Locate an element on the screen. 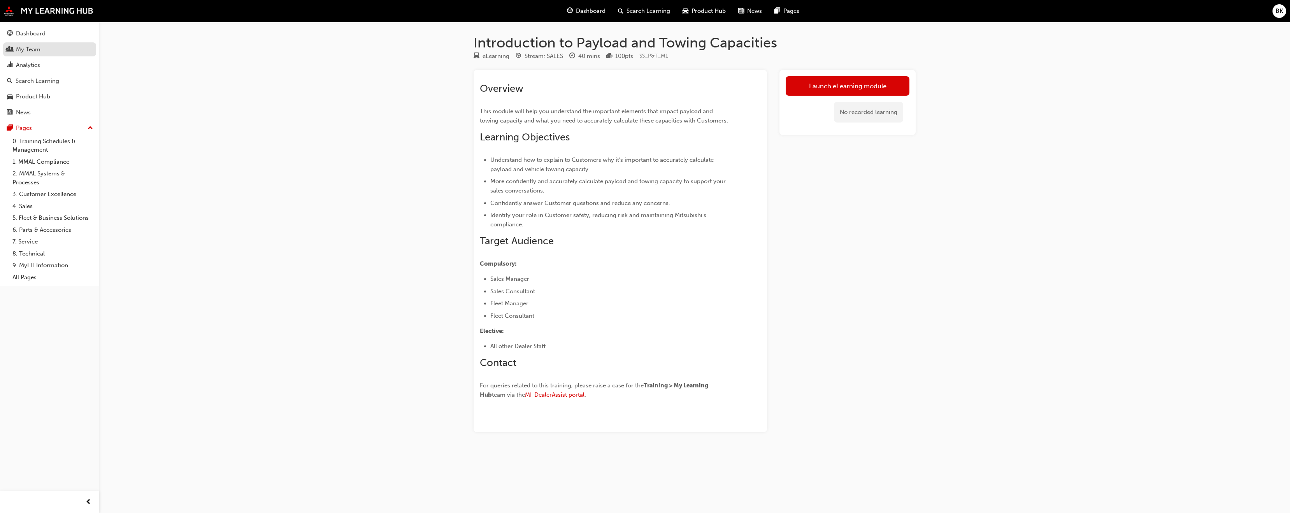 The height and width of the screenshot is (513, 1290). a: 6. Parts & Accessories is located at coordinates (53, 230).